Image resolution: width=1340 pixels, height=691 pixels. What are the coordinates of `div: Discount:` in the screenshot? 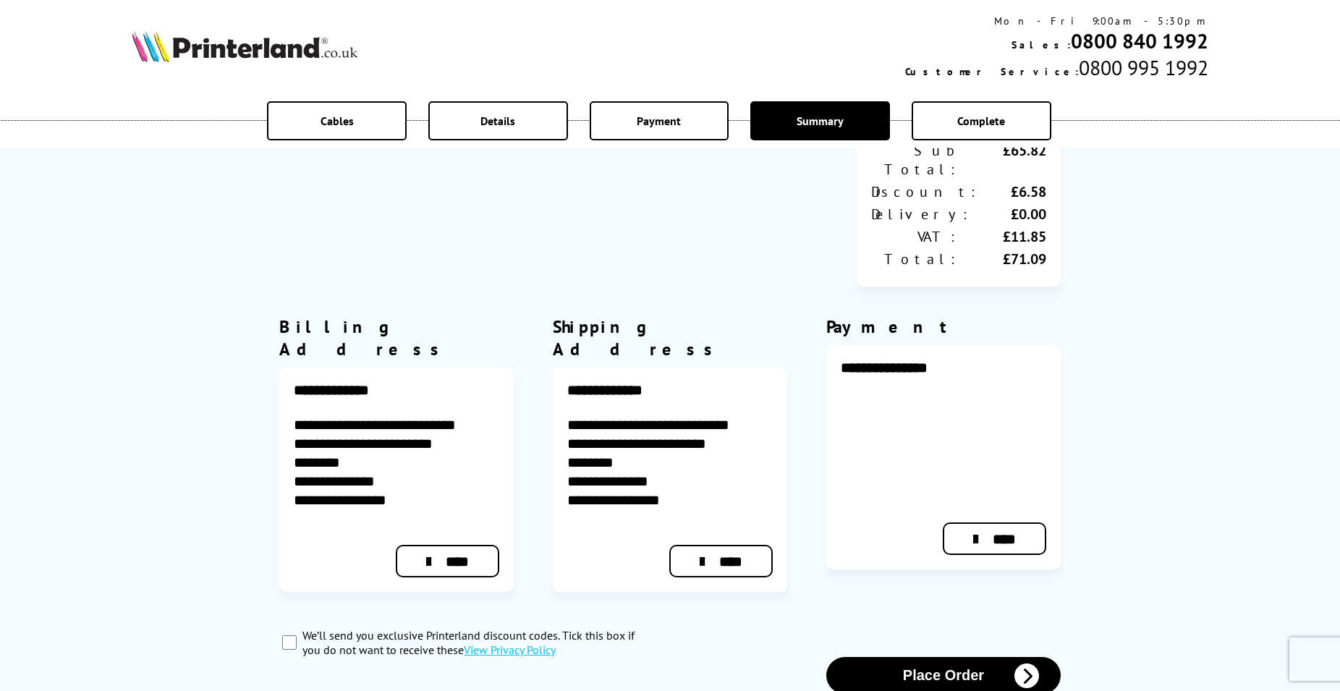 It's located at (925, 192).